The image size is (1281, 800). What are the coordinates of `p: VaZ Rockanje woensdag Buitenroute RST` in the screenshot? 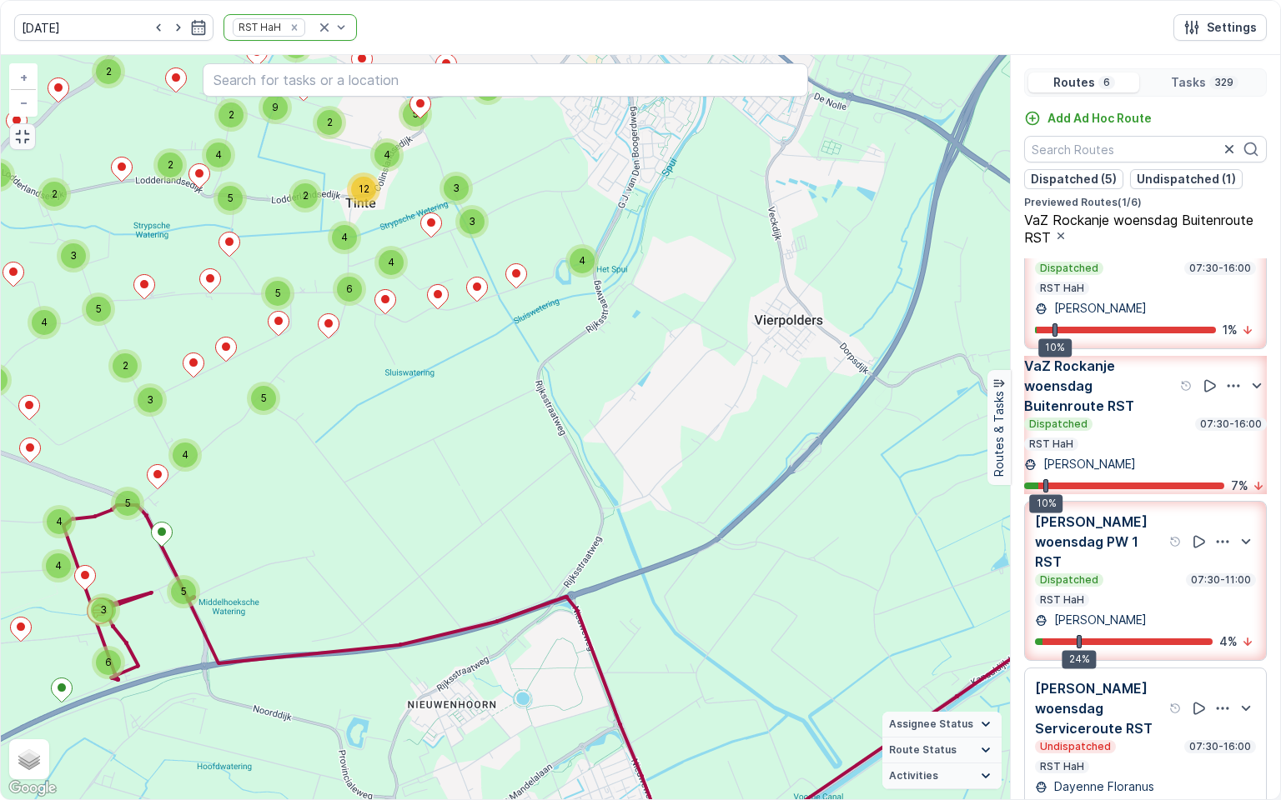 It's located at (1100, 386).